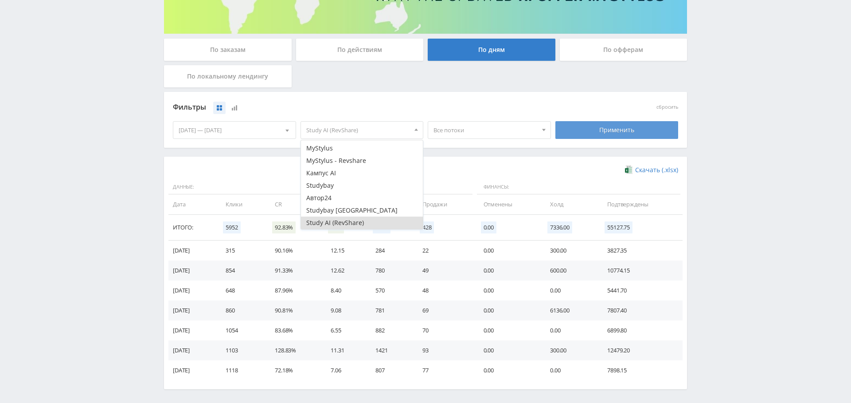 This screenshot has width=851, height=403. Describe the element at coordinates (641, 310) in the screenshot. I see `td: 7807.40` at that location.